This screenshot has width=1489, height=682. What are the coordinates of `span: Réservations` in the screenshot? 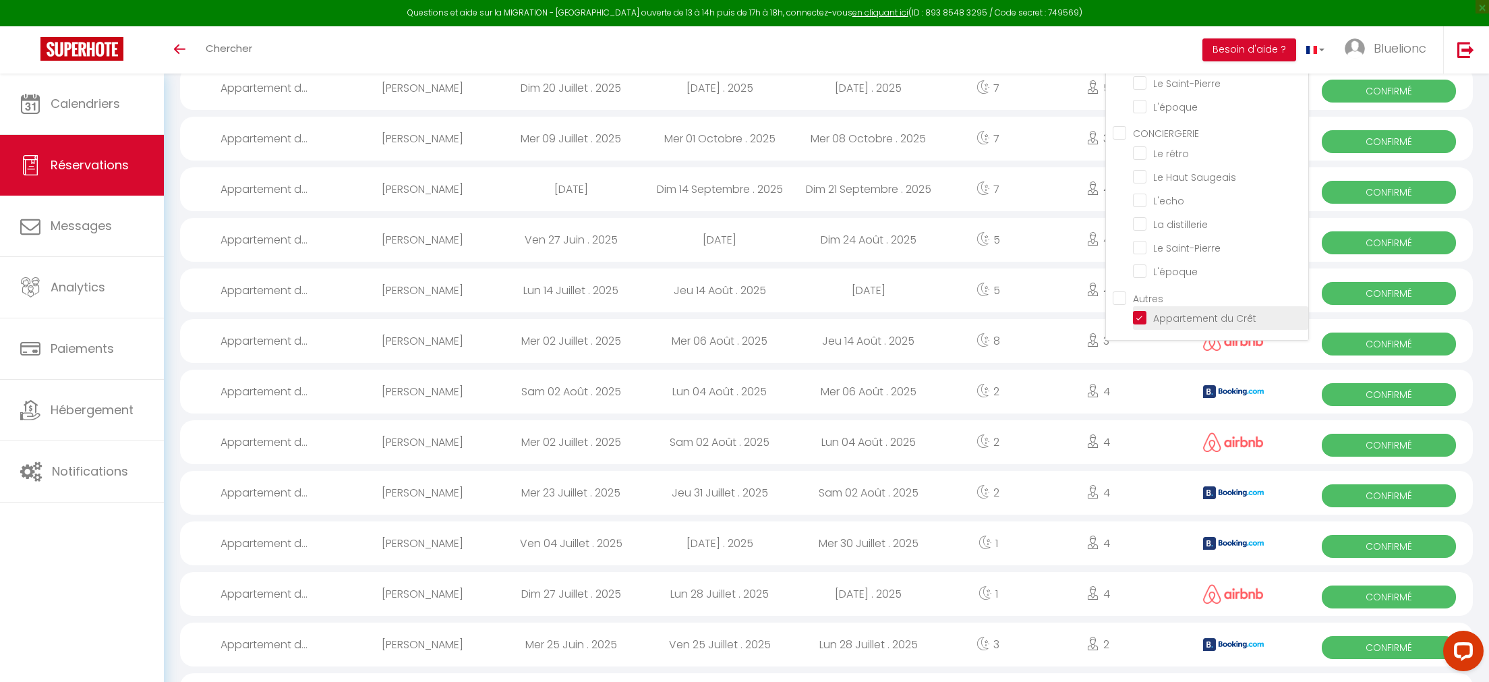 It's located at (90, 165).